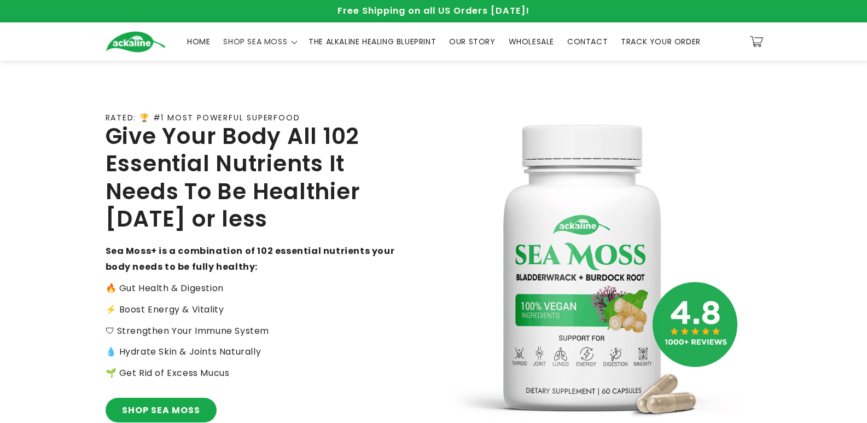 The height and width of the screenshot is (423, 867). What do you see at coordinates (250, 259) in the screenshot?
I see `strong: Sea Moss+ is a combination of 102 essential nutrients your body needs to be fully healthy:` at bounding box center [250, 259].